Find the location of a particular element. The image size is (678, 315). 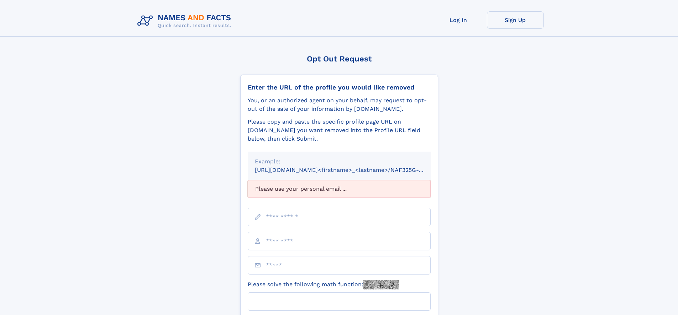

div: Please use your personal email ... is located at coordinates (339, 189).